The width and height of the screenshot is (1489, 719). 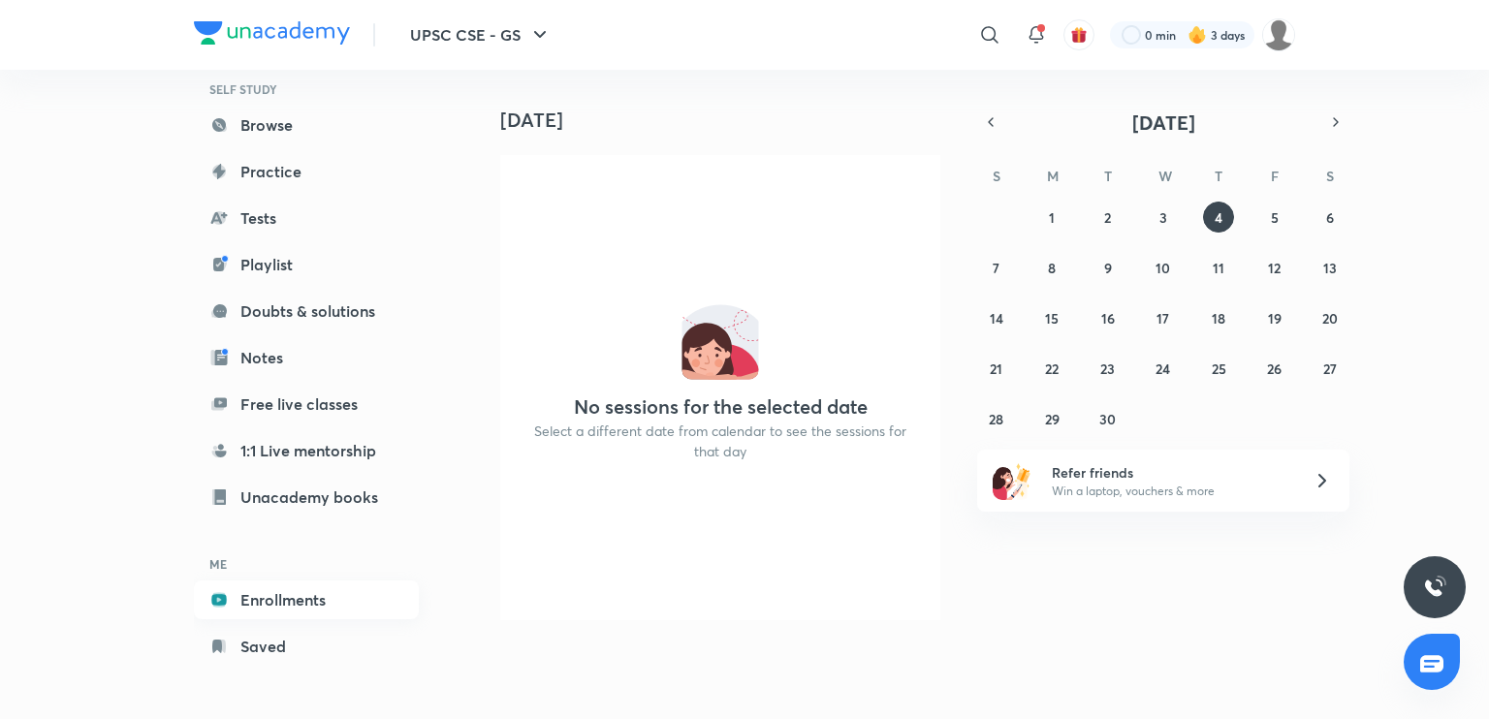 What do you see at coordinates (1330, 175) in the screenshot?
I see `abbr: Saturday` at bounding box center [1330, 175].